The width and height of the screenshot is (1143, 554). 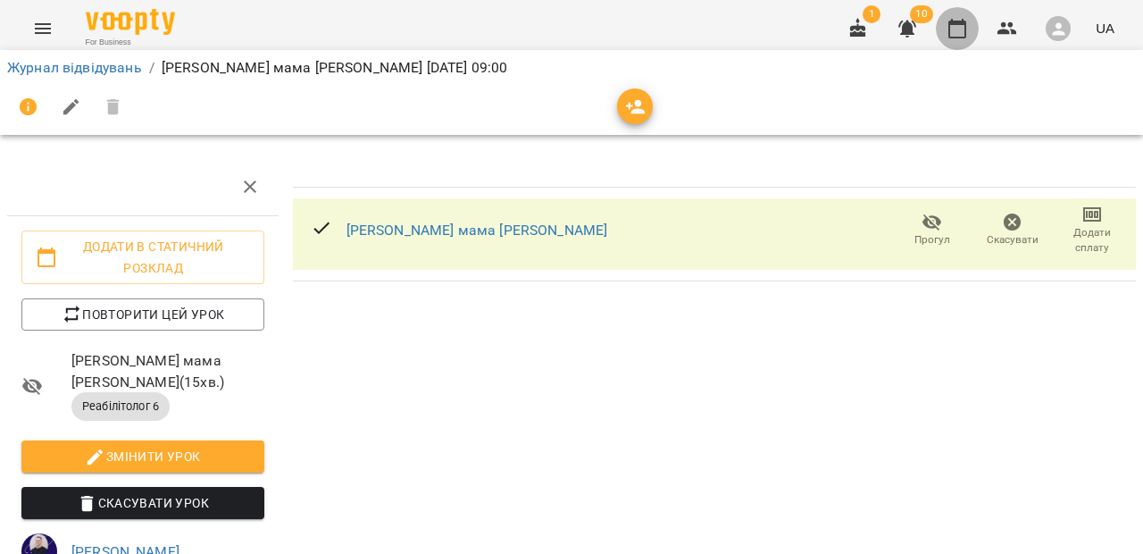 I want to click on button: Додати в статичний розклад, so click(x=143, y=257).